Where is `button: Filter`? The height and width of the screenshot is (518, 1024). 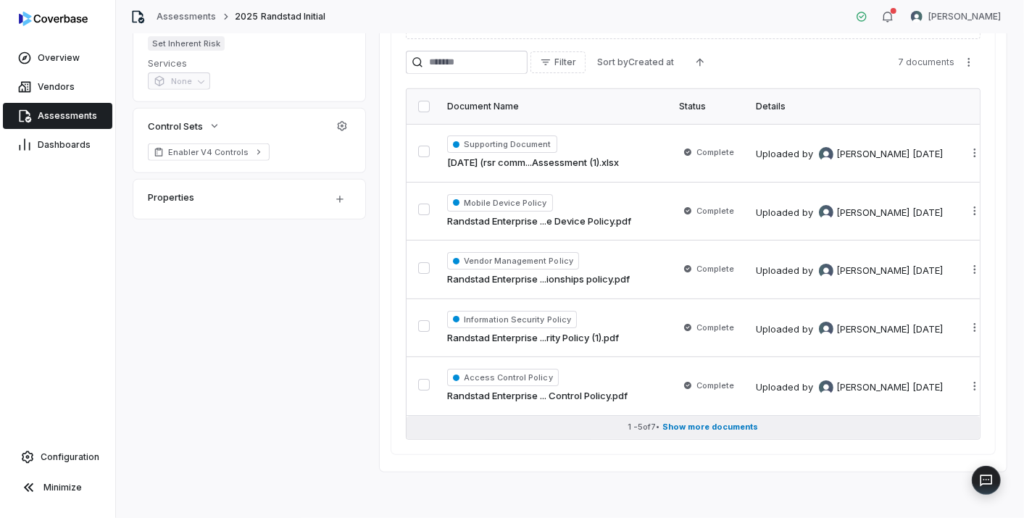 button: Filter is located at coordinates (558, 62).